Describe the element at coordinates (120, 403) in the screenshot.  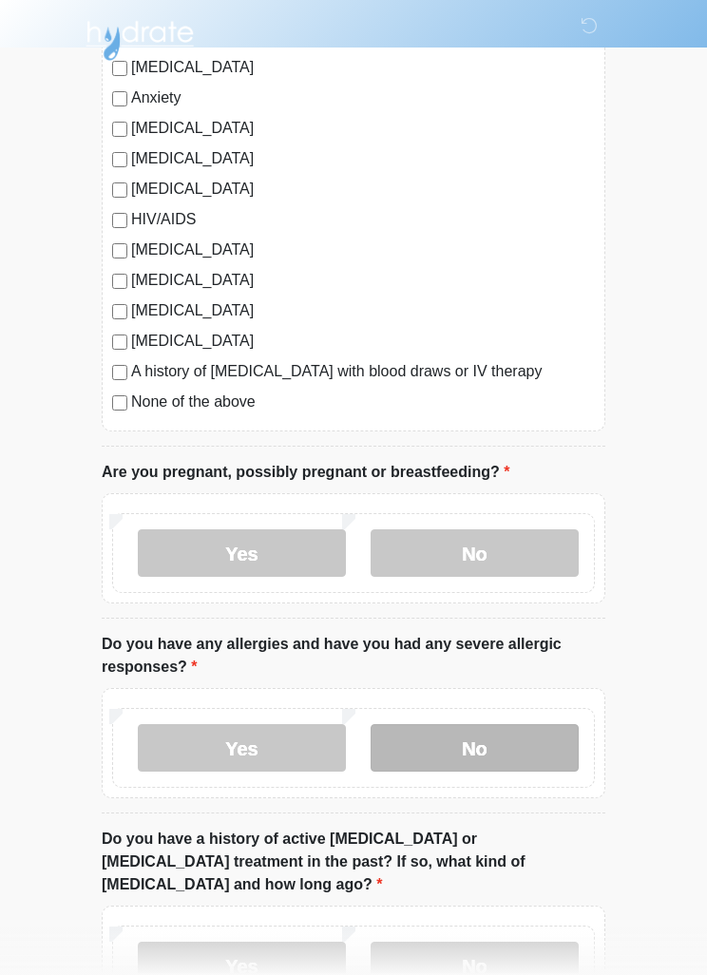
I see `input: None of the above` at that location.